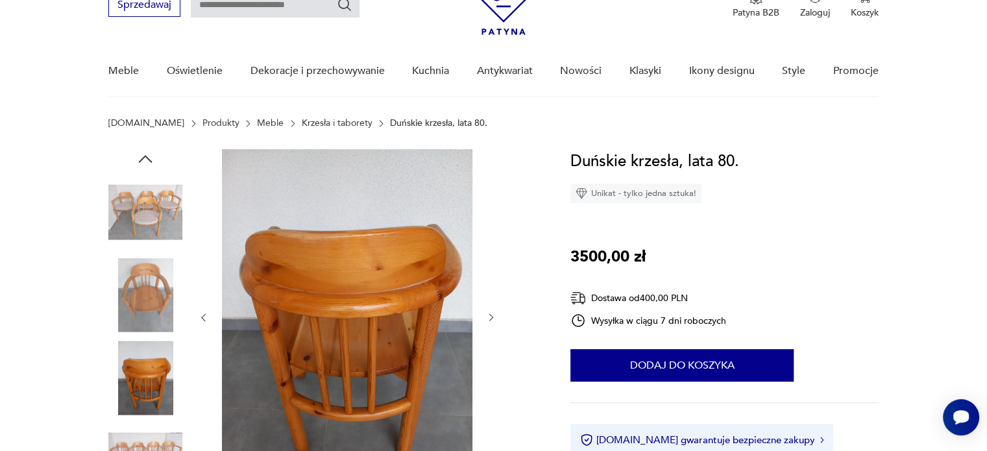 The image size is (987, 451). Describe the element at coordinates (581, 193) in the screenshot. I see `img: Ikona diamentu` at that location.